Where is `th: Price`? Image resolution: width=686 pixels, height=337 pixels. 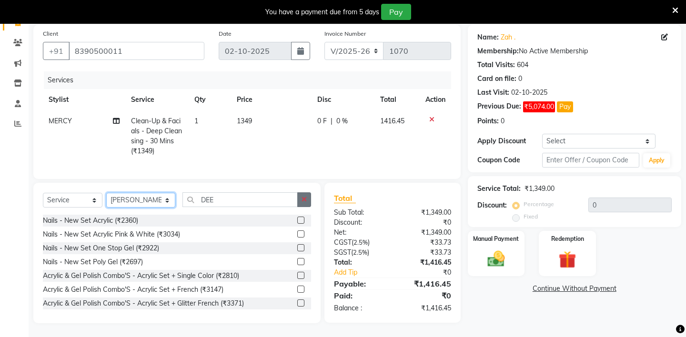
th: Price is located at coordinates (271, 100).